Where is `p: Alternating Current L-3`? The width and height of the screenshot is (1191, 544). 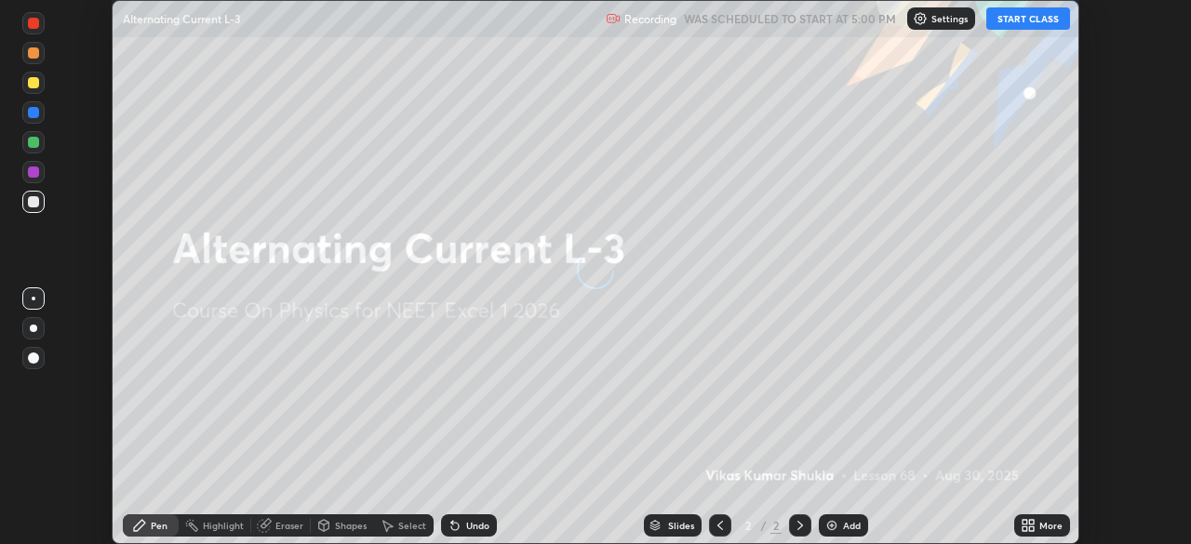 p: Alternating Current L-3 is located at coordinates (181, 19).